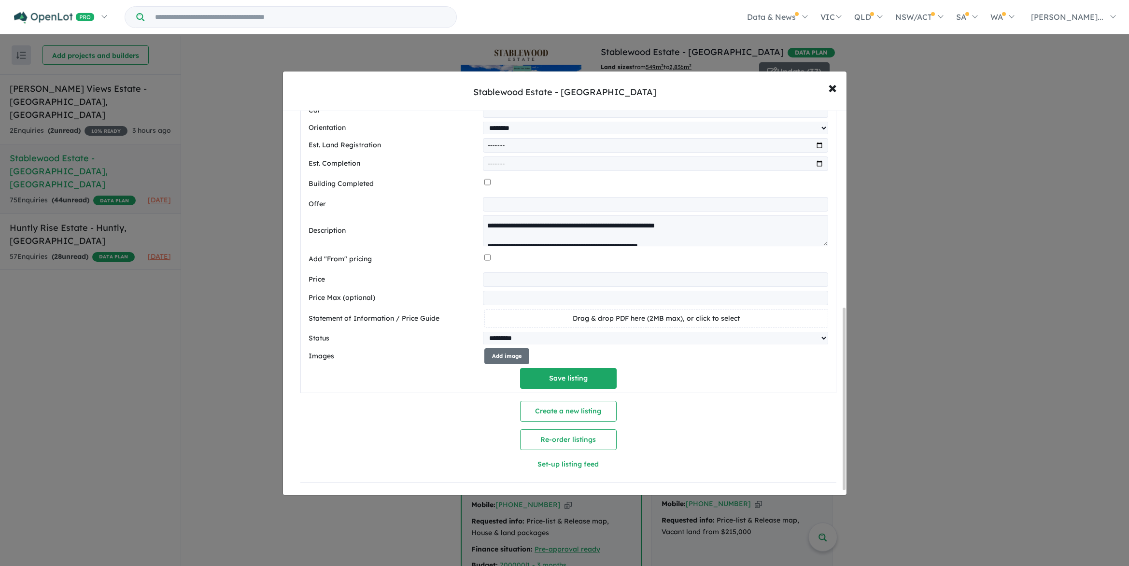 This screenshot has height=566, width=1129. Describe the element at coordinates (54, 17) in the screenshot. I see `img: Openlot PRO Logo White` at that location.